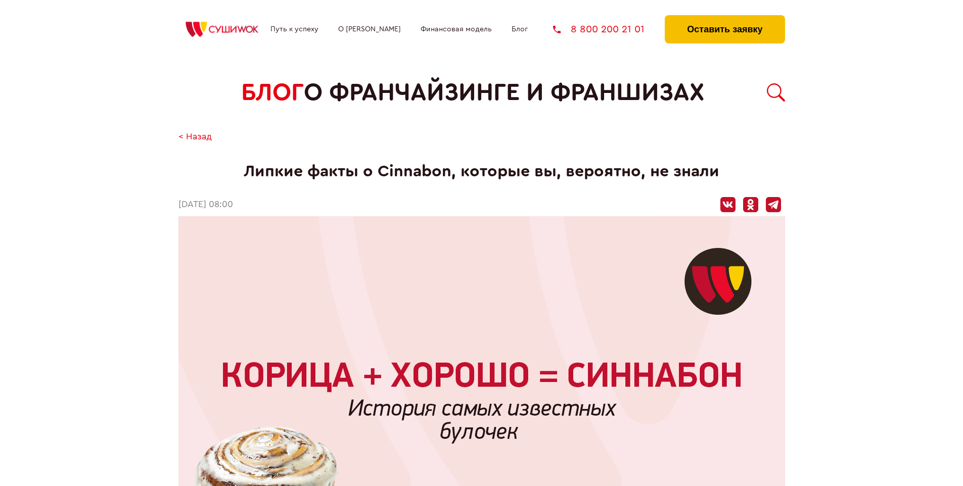 Image resolution: width=963 pixels, height=486 pixels. What do you see at coordinates (272, 92) in the screenshot?
I see `span: БЛОГ` at bounding box center [272, 92].